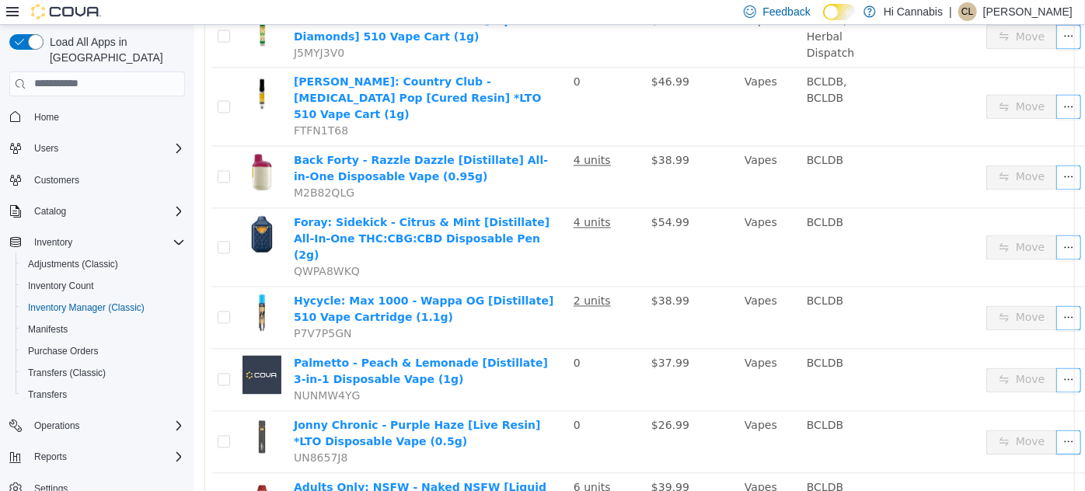 The image size is (1085, 491). What do you see at coordinates (127, 106) in the screenshot?
I see `span: FTFN1T68` at bounding box center [127, 106].